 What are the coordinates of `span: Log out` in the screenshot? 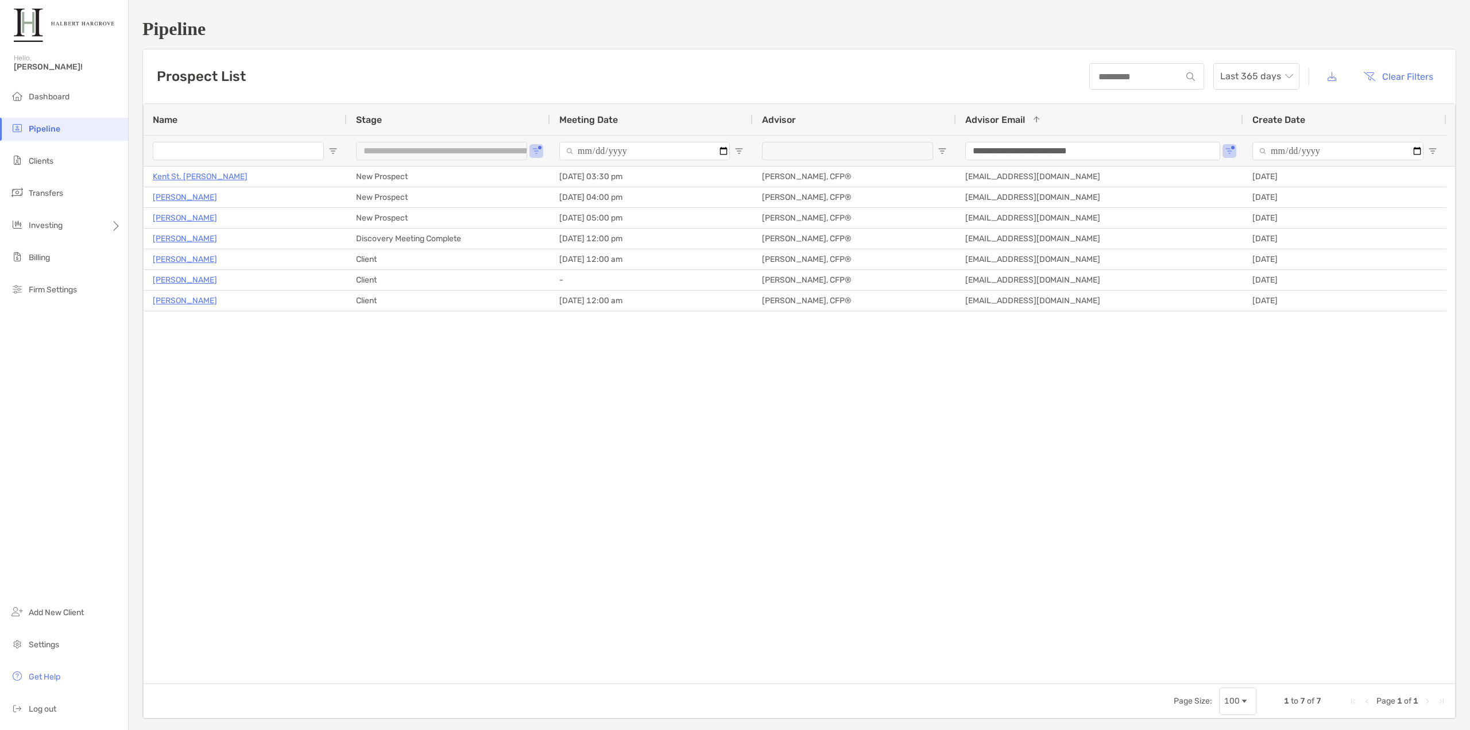 It's located at (42, 708).